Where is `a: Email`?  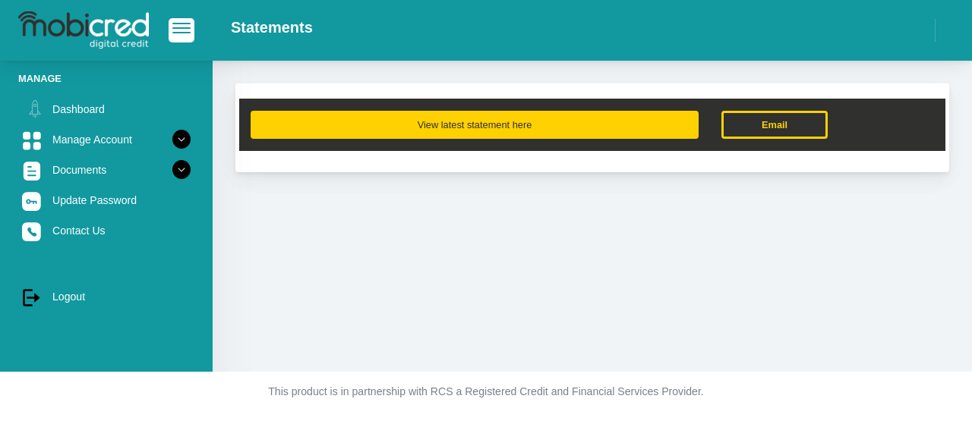 a: Email is located at coordinates (774, 125).